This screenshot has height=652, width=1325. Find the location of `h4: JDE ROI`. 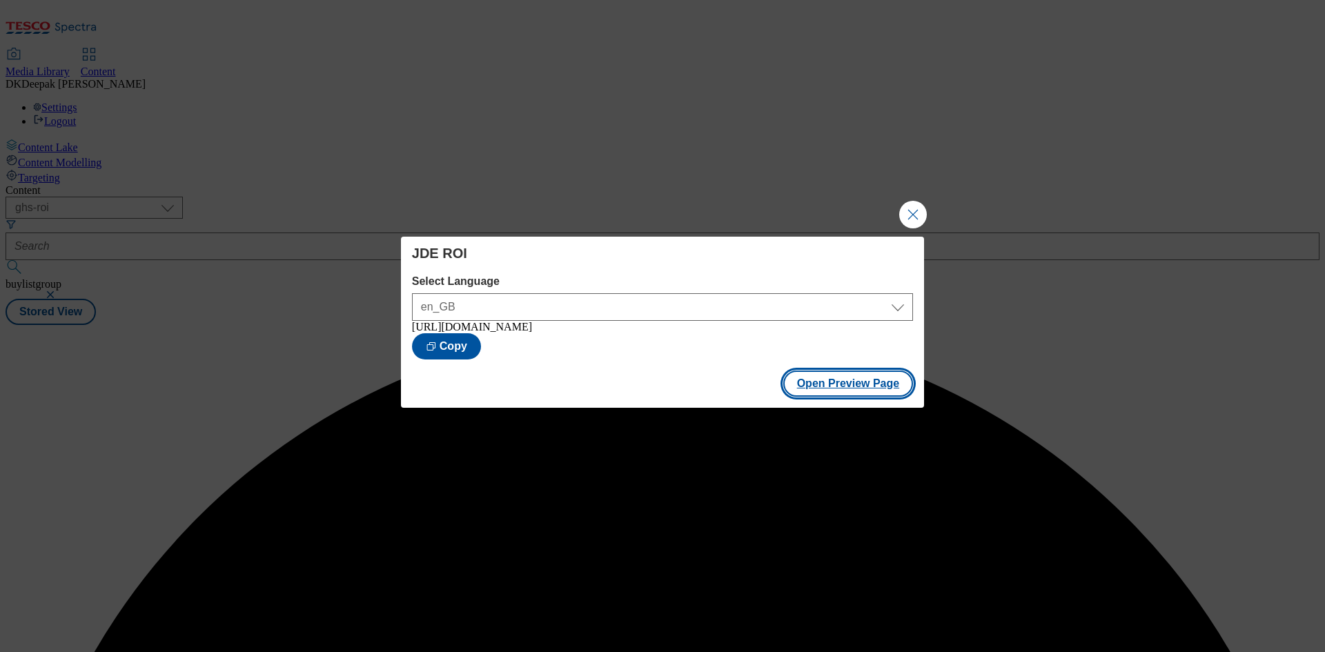

h4: JDE ROI is located at coordinates (662, 253).